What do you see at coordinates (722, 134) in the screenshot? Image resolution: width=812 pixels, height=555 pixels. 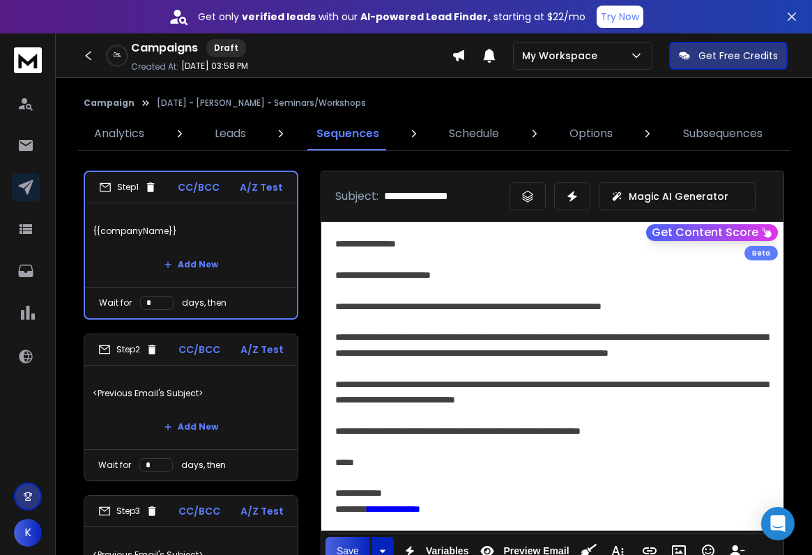 I see `a: Subsequences` at bounding box center [722, 134].